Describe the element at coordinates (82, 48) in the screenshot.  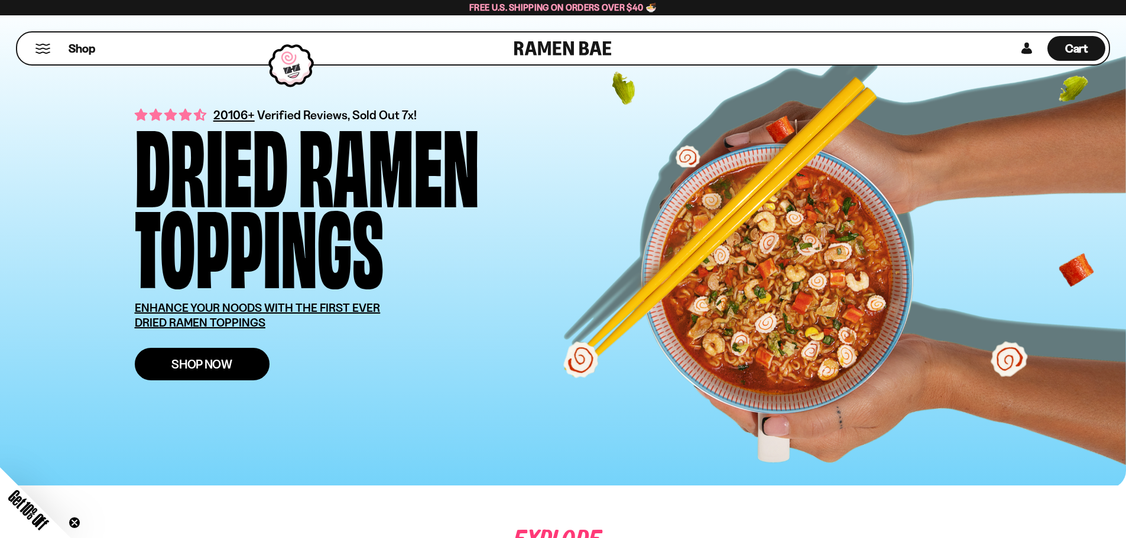
I see `a: Shop` at that location.